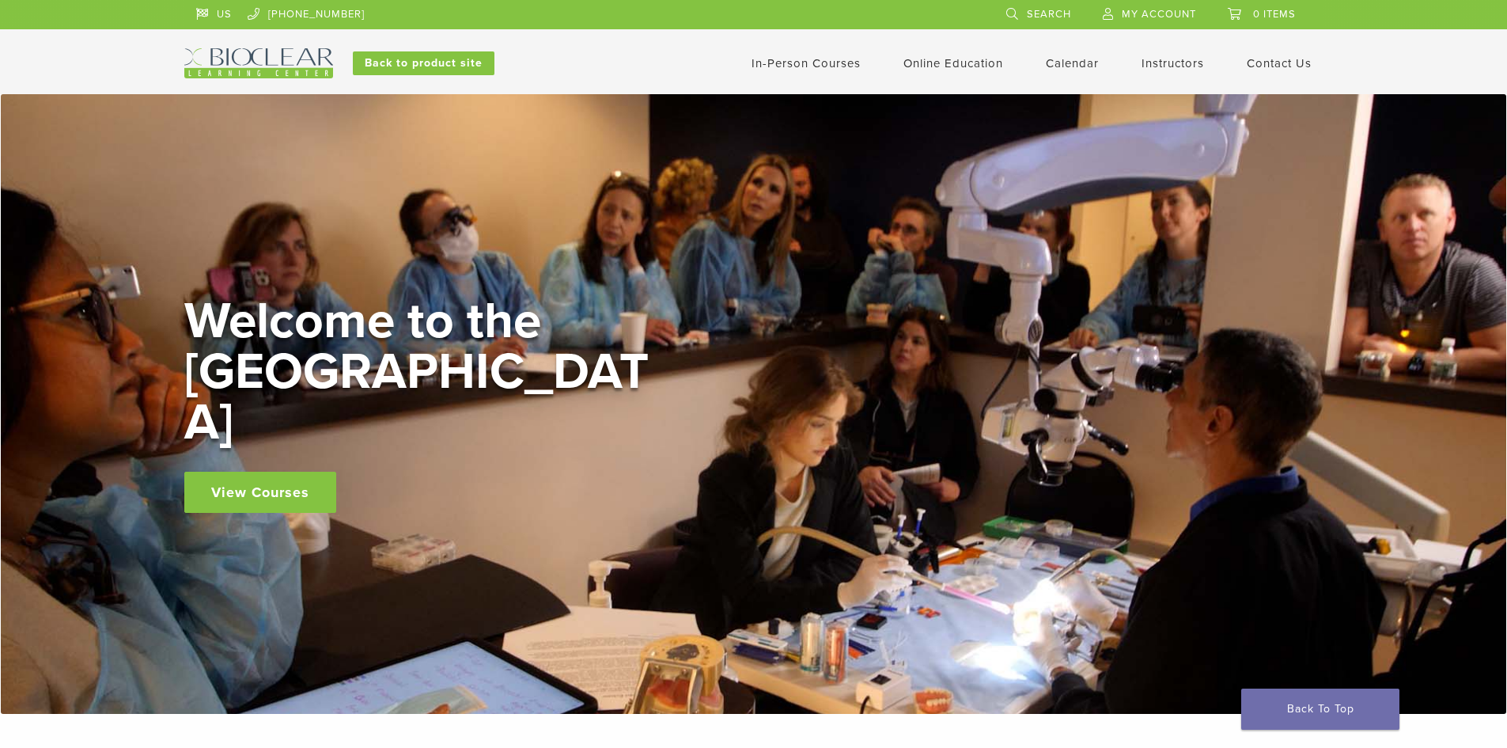 The image size is (1507, 748). What do you see at coordinates (1173, 63) in the screenshot?
I see `a: Instructors` at bounding box center [1173, 63].